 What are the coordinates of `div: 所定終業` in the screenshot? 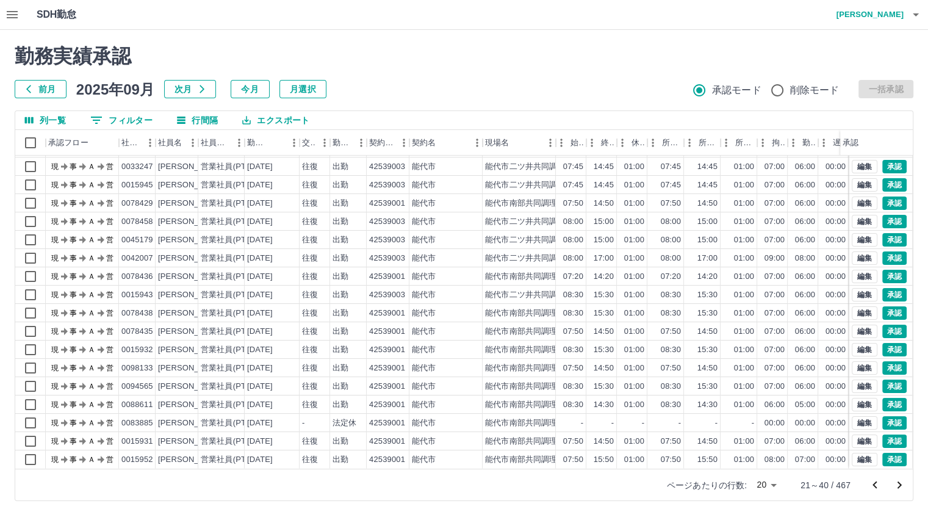 It's located at (703, 143).